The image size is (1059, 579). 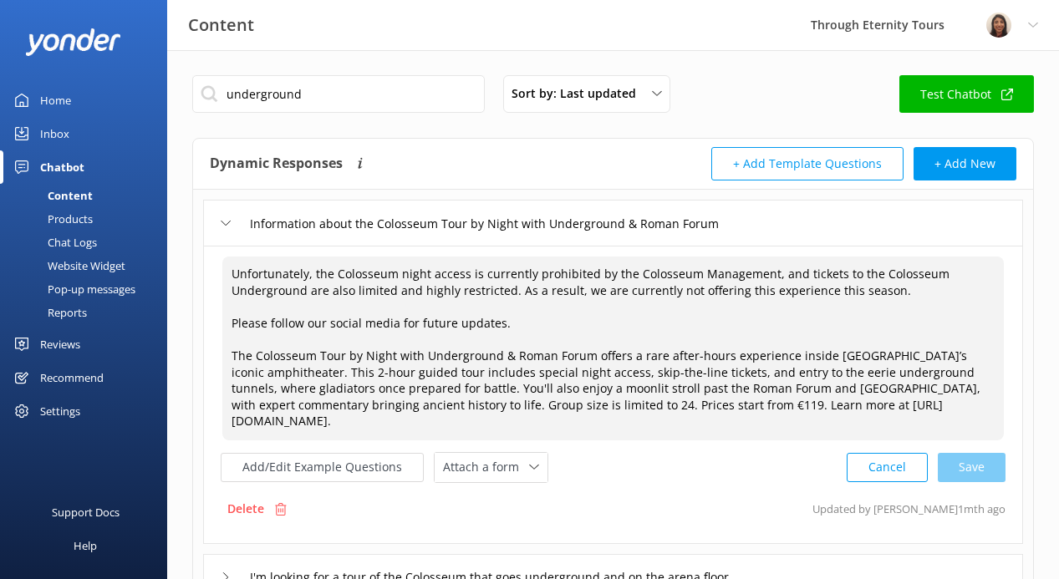 What do you see at coordinates (89, 266) in the screenshot?
I see `a: Website Widget` at bounding box center [89, 266].